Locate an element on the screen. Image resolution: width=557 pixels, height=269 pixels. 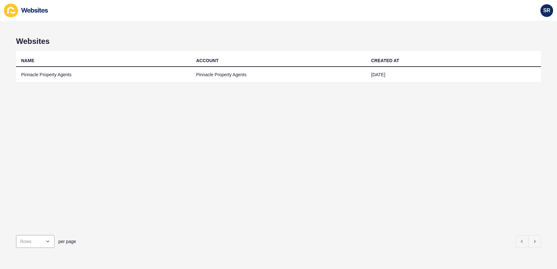
span: SR is located at coordinates (547, 11).